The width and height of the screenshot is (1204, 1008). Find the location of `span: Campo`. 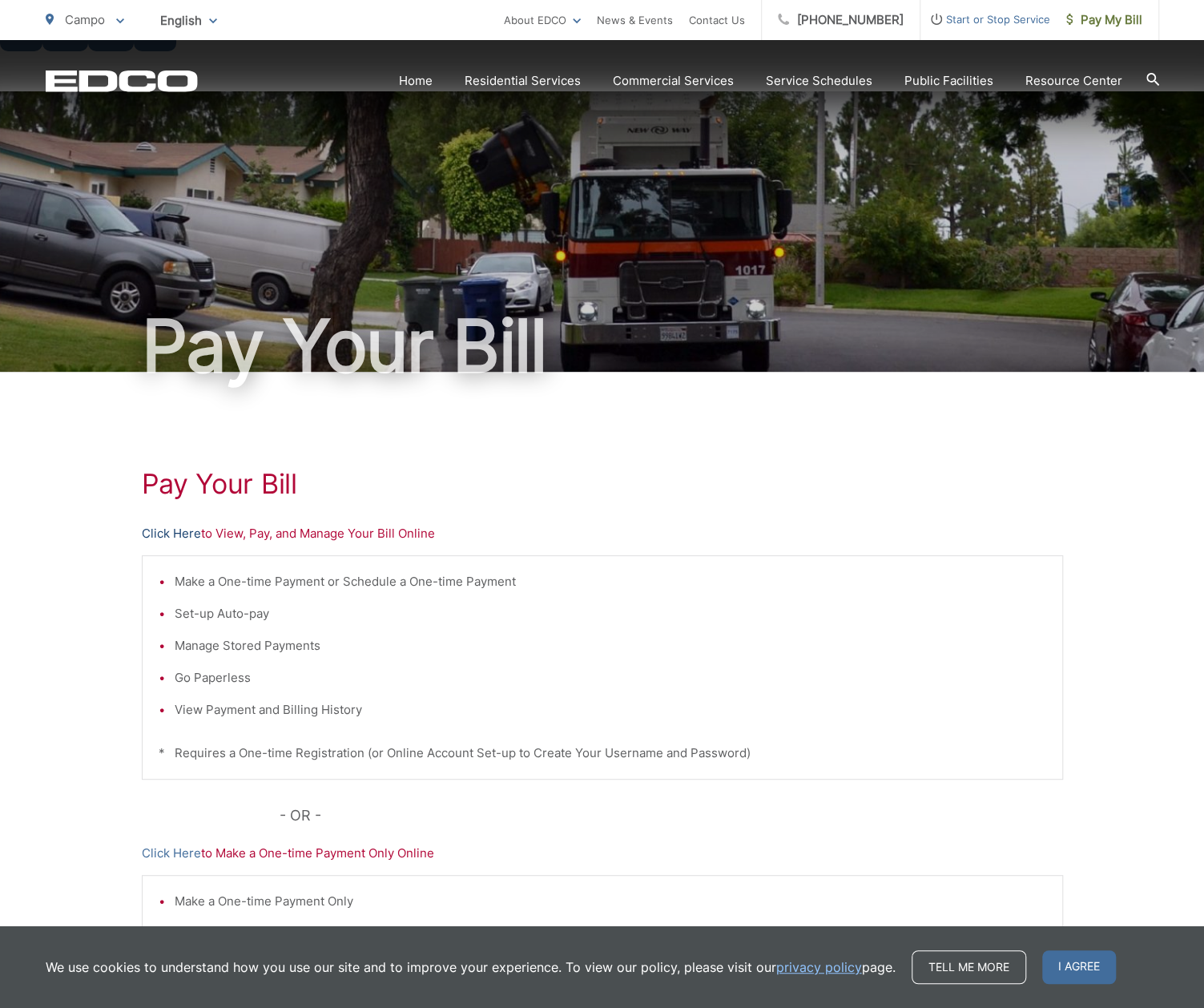

span: Campo is located at coordinates (85, 20).